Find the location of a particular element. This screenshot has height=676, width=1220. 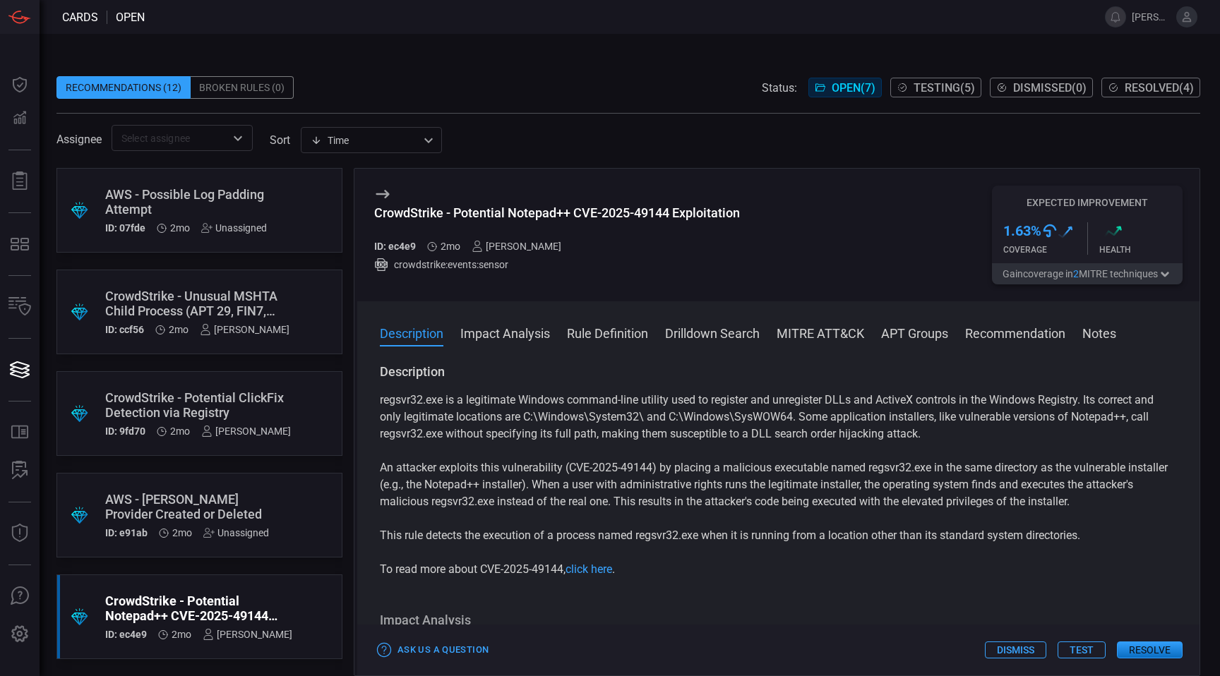

span: Resolved ( 4 ) is located at coordinates (1159, 88).